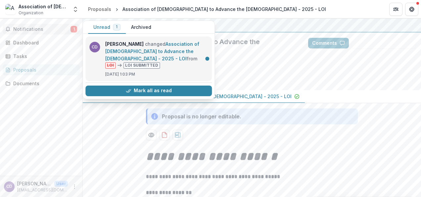 This screenshot has height=197, width=421. What do you see at coordinates (41, 42) in the screenshot?
I see `a: Dashboard` at bounding box center [41, 42].